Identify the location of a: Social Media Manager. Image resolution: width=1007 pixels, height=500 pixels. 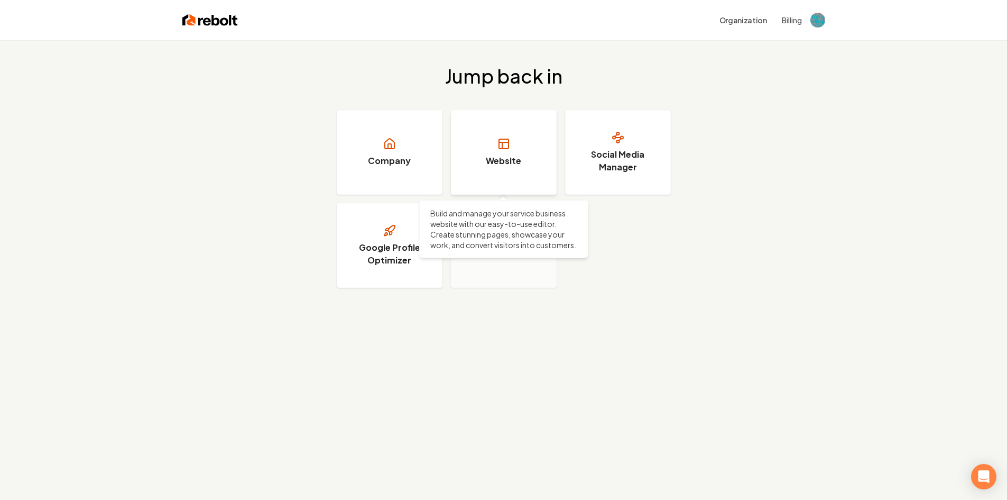
(618, 152).